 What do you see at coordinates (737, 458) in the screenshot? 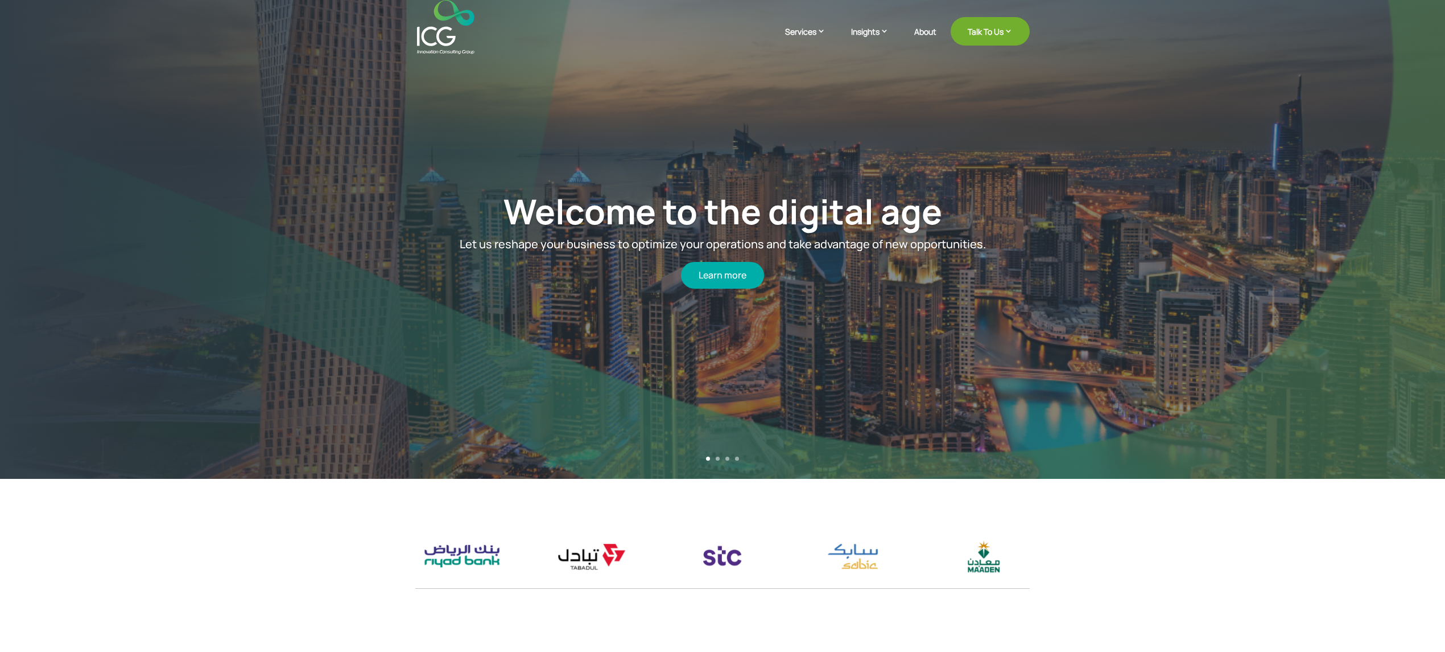
I see `a: 4` at bounding box center [737, 458].